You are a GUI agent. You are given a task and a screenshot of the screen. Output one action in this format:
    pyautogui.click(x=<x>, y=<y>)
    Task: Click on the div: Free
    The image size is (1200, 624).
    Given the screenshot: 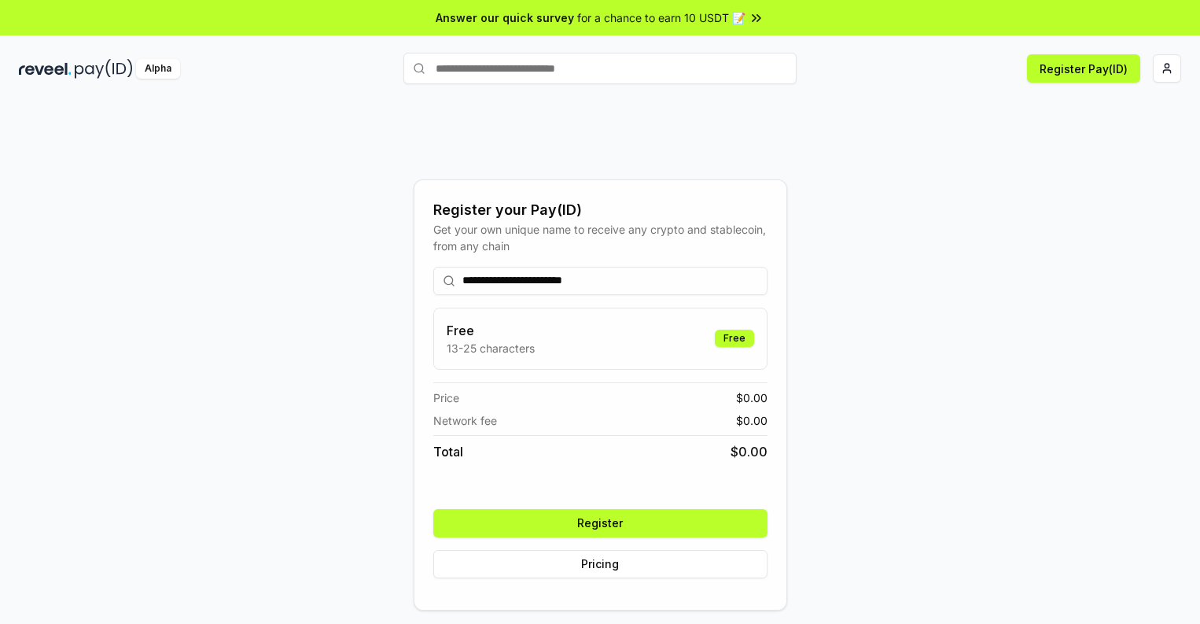 What is the action you would take?
    pyautogui.click(x=734, y=338)
    